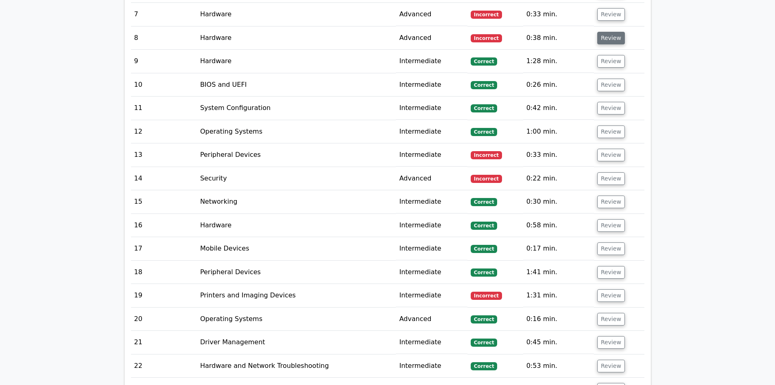 The width and height of the screenshot is (775, 385). What do you see at coordinates (297, 365) in the screenshot?
I see `td: Hardware and Network Troubleshooting` at bounding box center [297, 365].